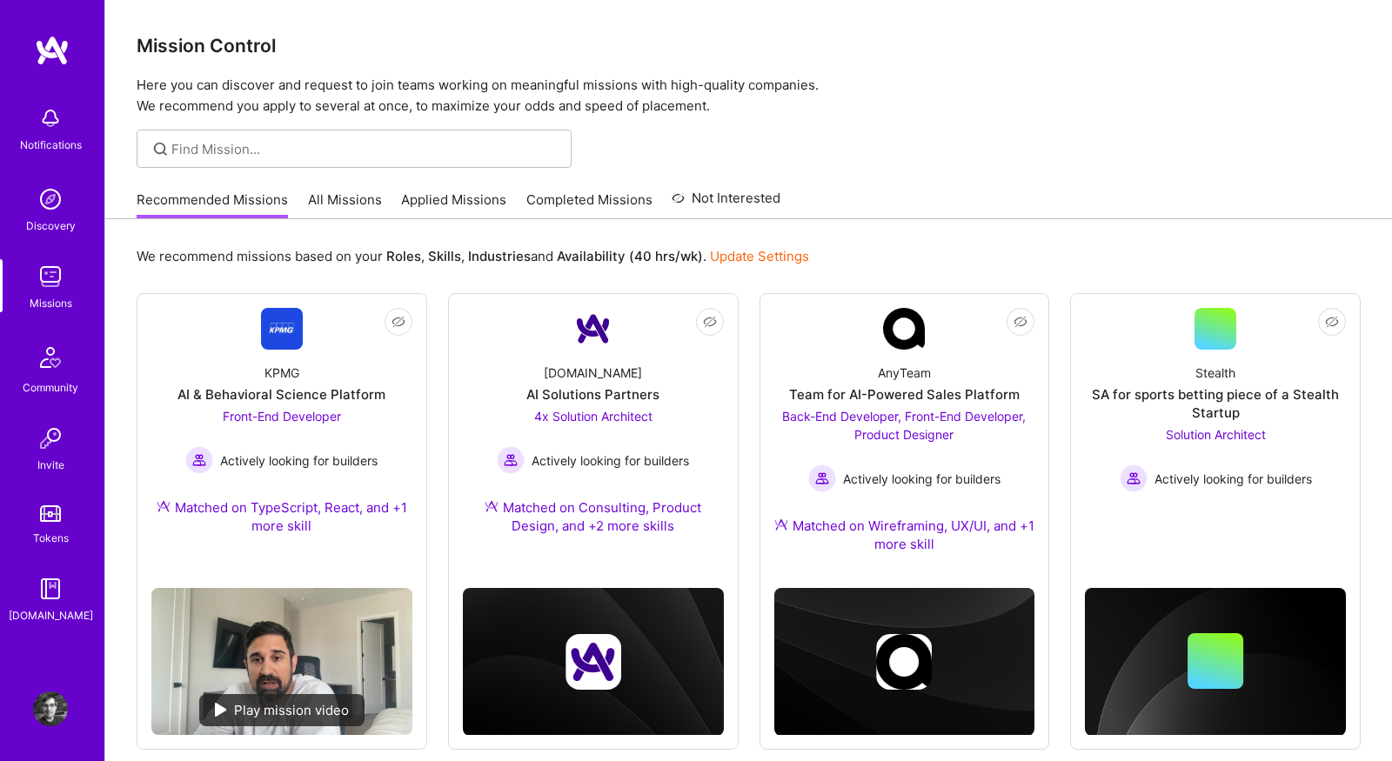  Describe the element at coordinates (630, 256) in the screenshot. I see `b: Availability (40 hrs/wk)` at that location.